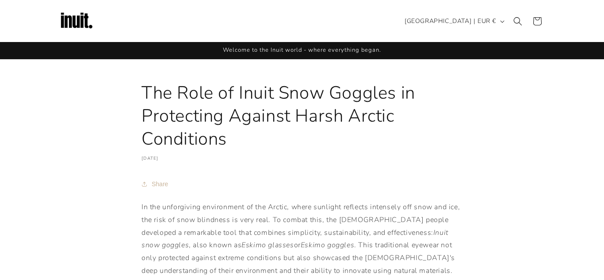  Describe the element at coordinates (518, 21) in the screenshot. I see `summary: Search` at that location.